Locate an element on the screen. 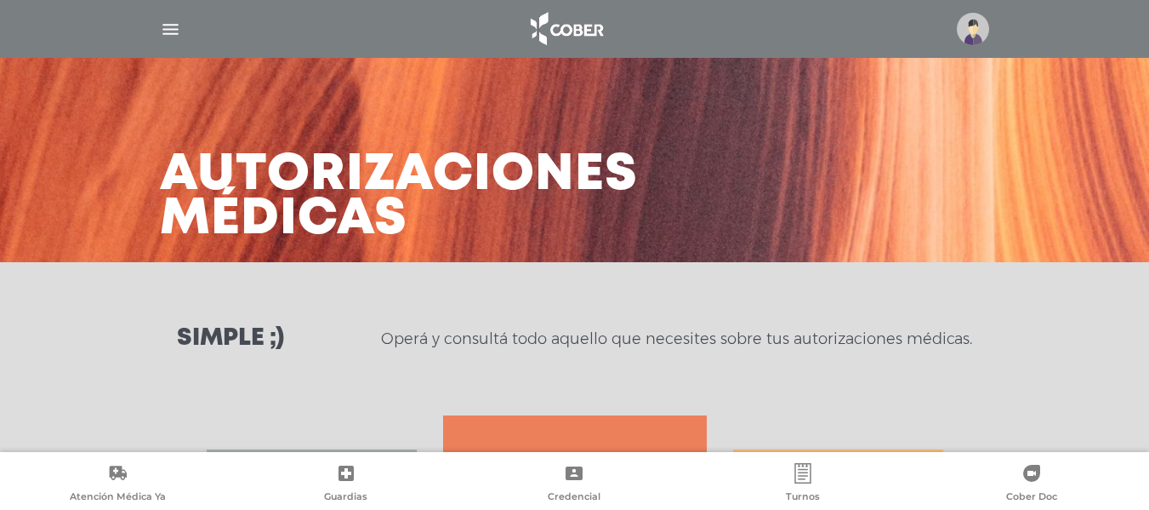 This screenshot has height=510, width=1149. img: logo_cober_home-white.png is located at coordinates (566, 29).